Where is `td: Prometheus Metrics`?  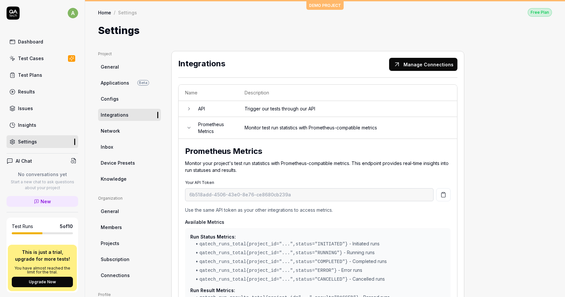
td: Prometheus Metrics is located at coordinates (215, 128).